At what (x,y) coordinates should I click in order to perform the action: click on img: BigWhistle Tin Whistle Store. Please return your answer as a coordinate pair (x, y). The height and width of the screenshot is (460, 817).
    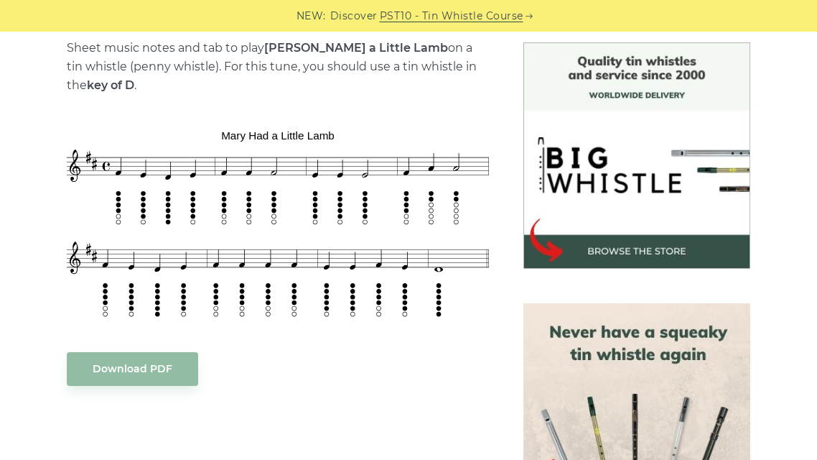
    Looking at the image, I should click on (636, 155).